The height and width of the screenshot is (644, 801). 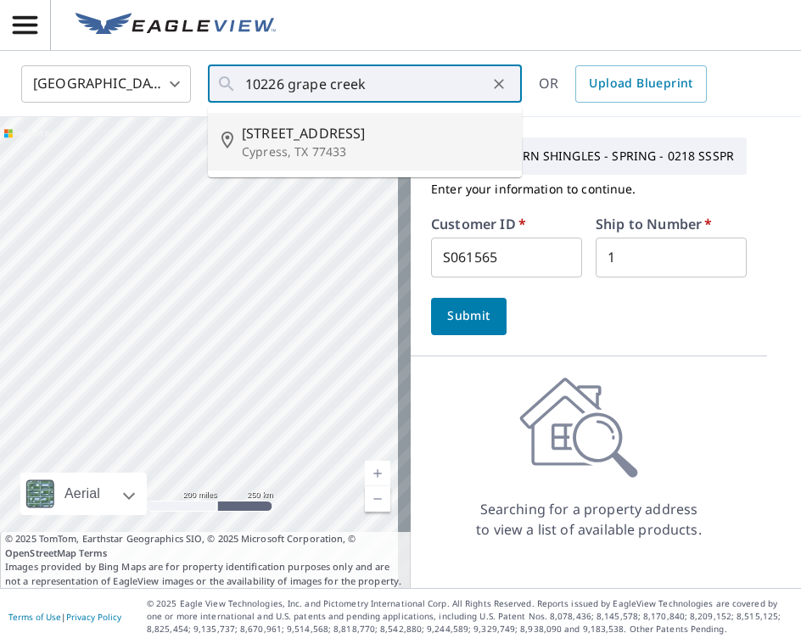 What do you see at coordinates (176, 25) in the screenshot?
I see `a: EV Logo` at bounding box center [176, 25].